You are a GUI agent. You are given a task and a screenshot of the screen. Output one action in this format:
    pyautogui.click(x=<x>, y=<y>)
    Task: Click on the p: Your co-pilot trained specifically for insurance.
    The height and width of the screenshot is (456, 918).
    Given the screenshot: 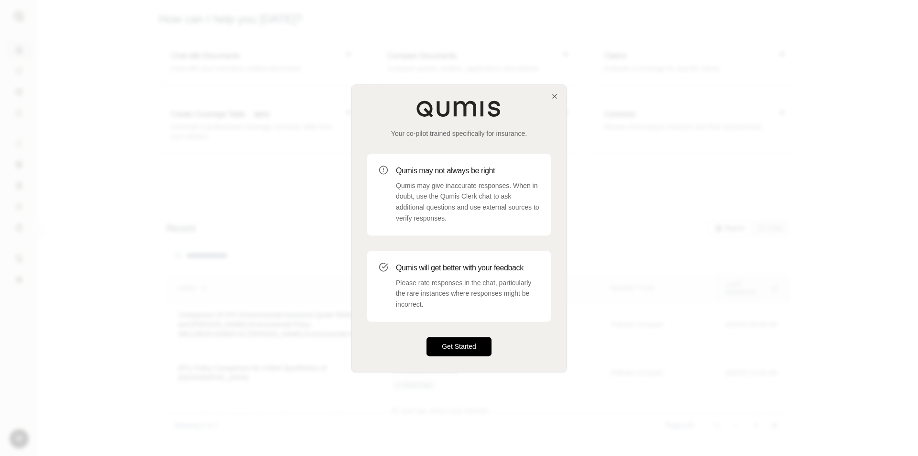 What is the action you would take?
    pyautogui.click(x=459, y=133)
    